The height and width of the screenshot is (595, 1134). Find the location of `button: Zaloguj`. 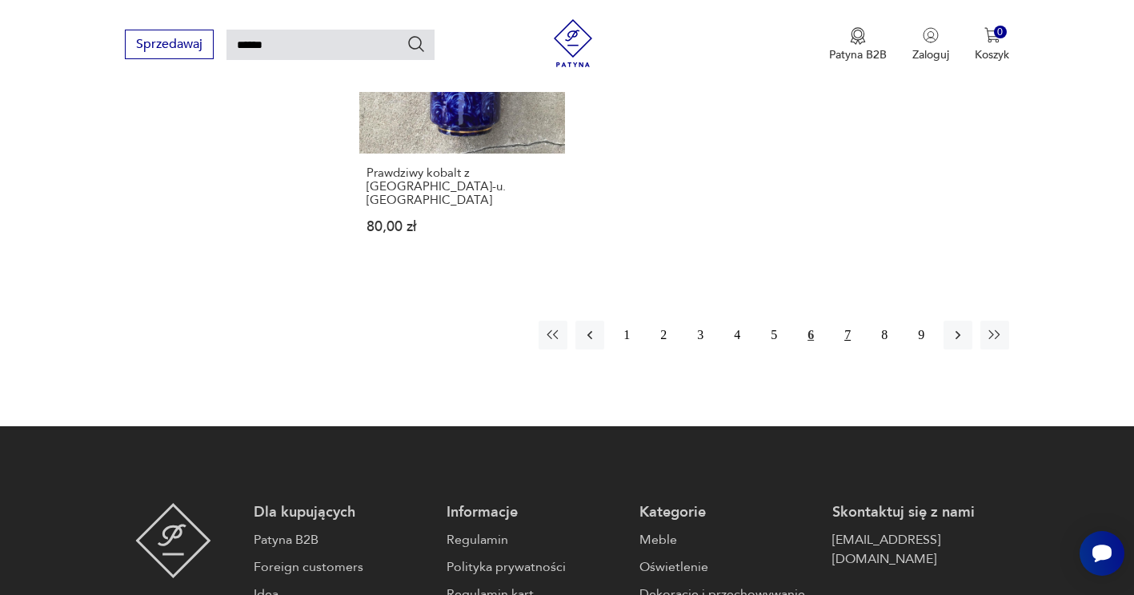

button: Zaloguj is located at coordinates (930, 45).